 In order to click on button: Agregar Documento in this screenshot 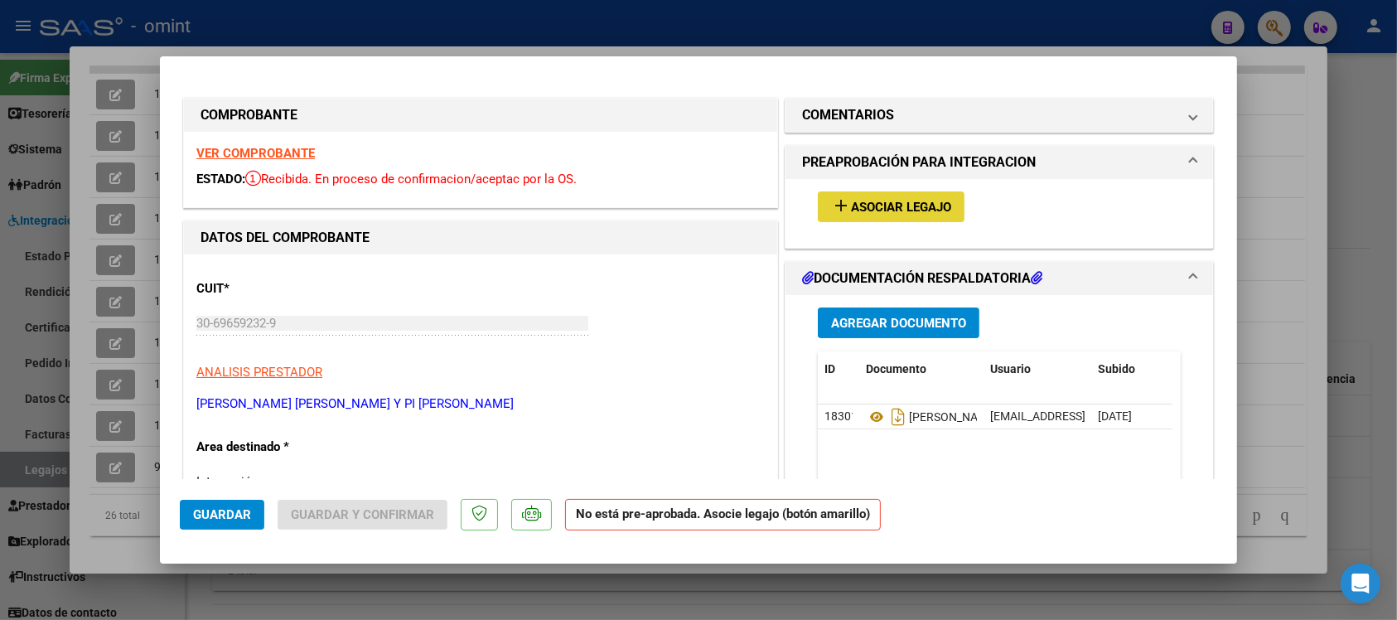, I will do `click(898, 322)`.